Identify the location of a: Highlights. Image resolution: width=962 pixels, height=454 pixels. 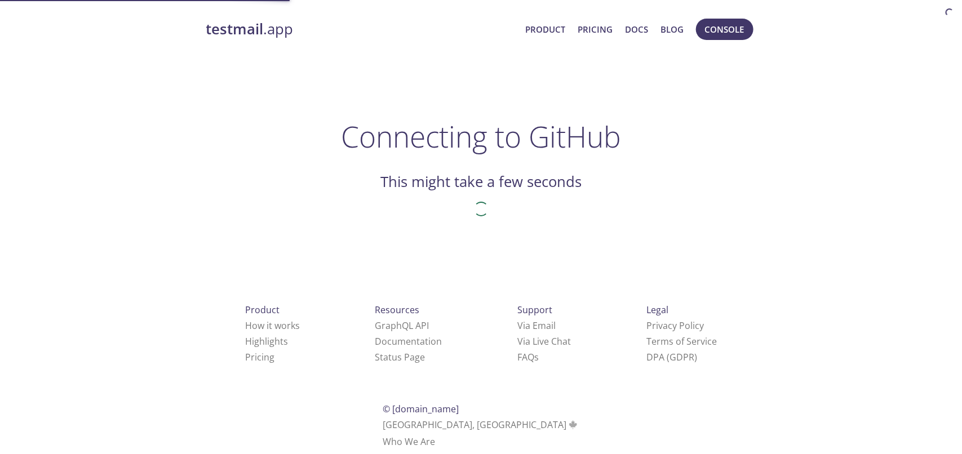
(266, 341).